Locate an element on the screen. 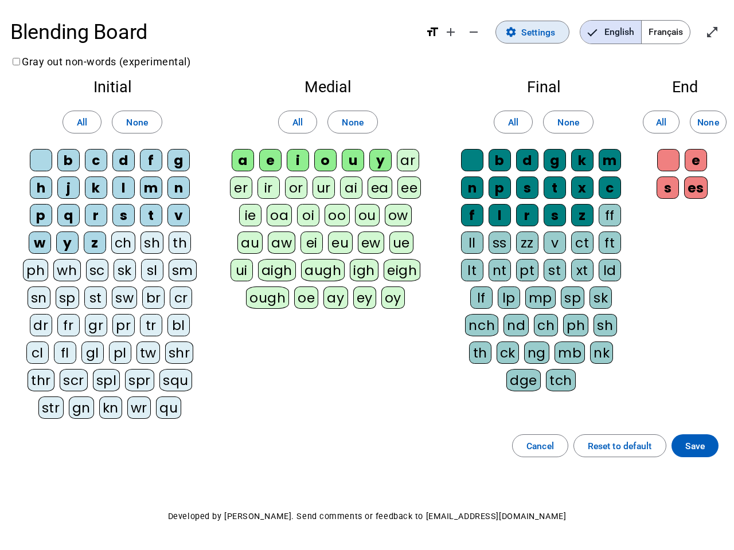  div: spl is located at coordinates (107, 380).